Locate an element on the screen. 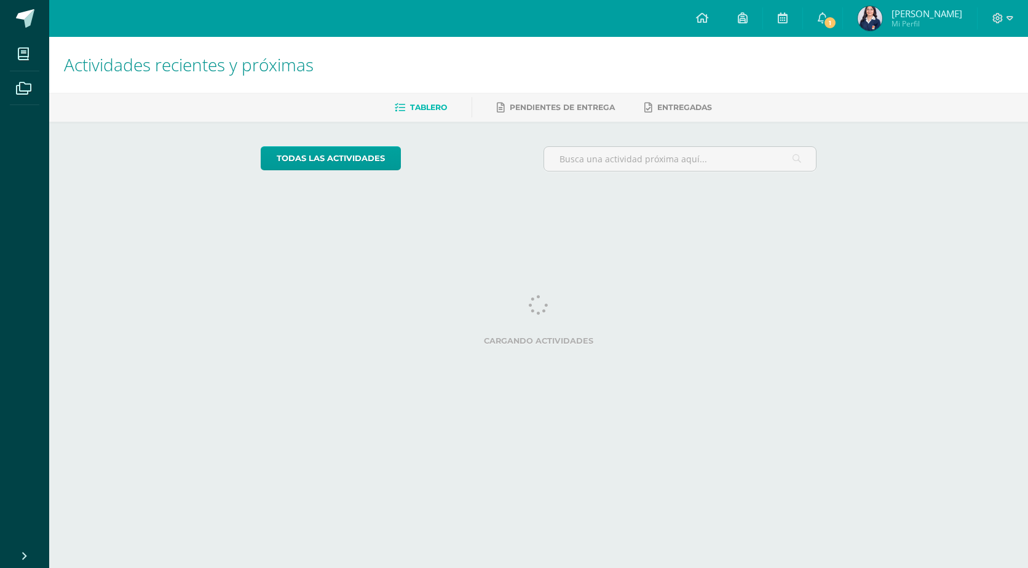 Image resolution: width=1028 pixels, height=568 pixels. label: Cargando actividades is located at coordinates (539, 341).